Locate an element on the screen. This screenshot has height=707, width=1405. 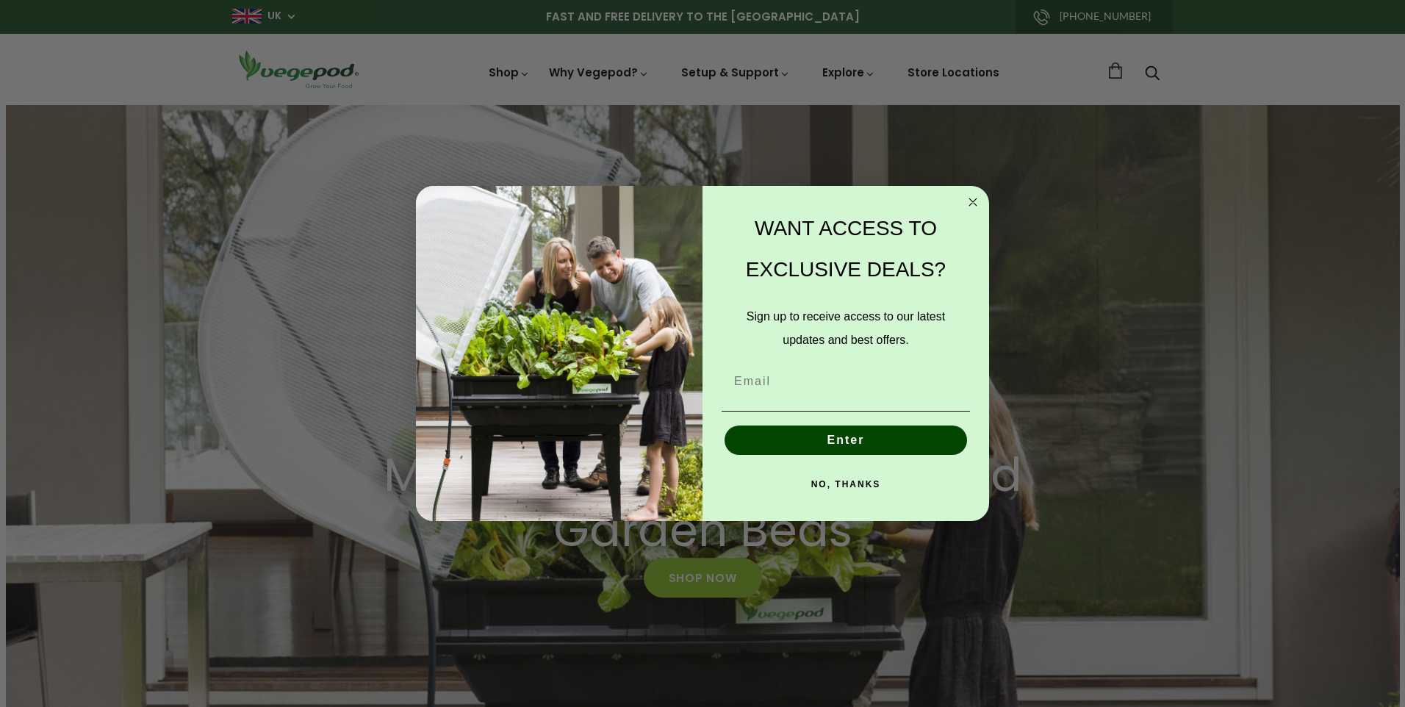
span: WANT ACCESS TO EXCLUSIVE DEALS? is located at coordinates (846, 248).